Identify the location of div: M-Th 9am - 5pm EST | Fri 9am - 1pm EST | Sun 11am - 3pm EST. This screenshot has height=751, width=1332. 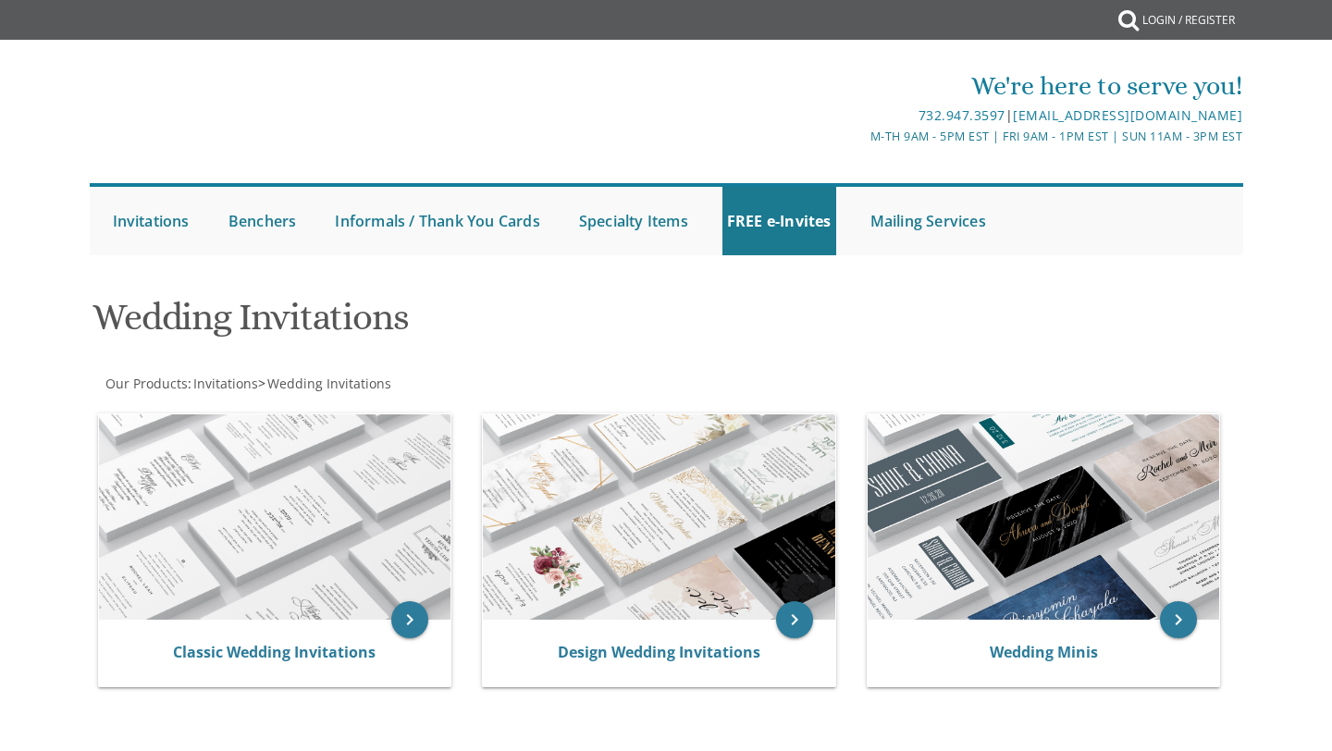
(859, 136).